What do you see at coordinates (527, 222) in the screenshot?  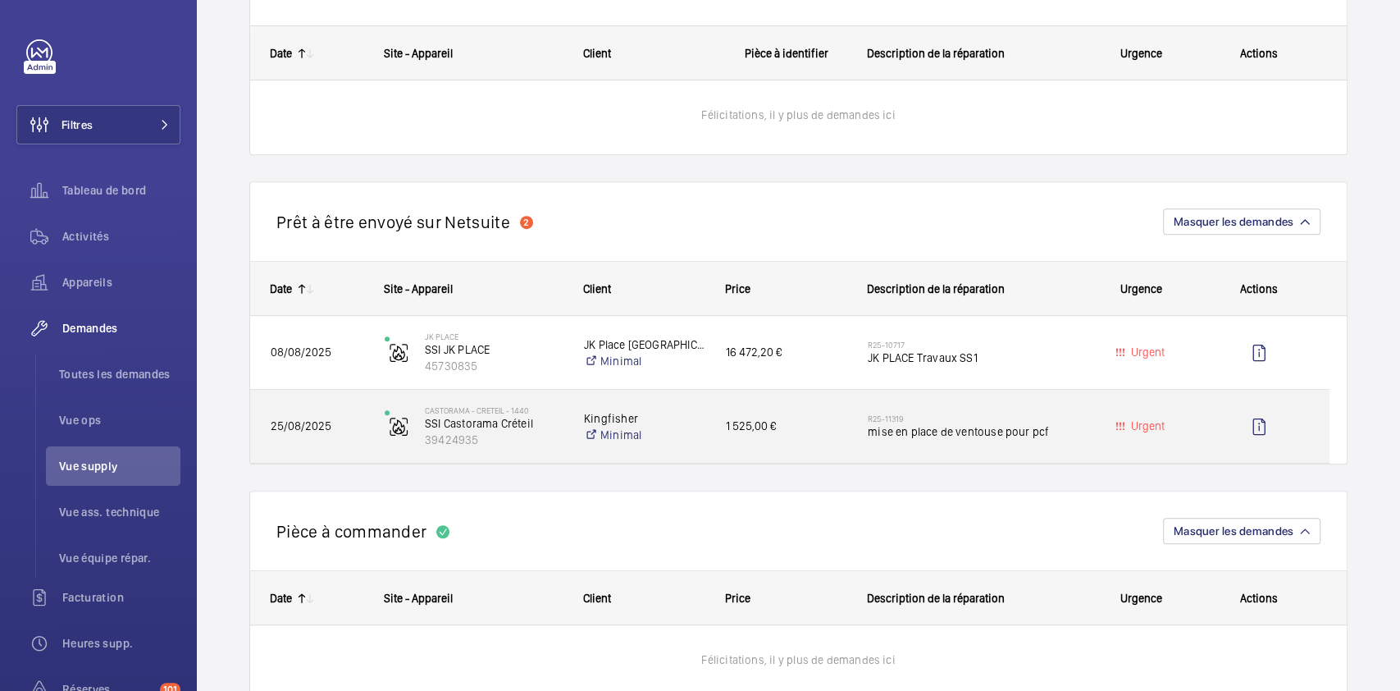 I see `div: 2` at bounding box center [527, 222].